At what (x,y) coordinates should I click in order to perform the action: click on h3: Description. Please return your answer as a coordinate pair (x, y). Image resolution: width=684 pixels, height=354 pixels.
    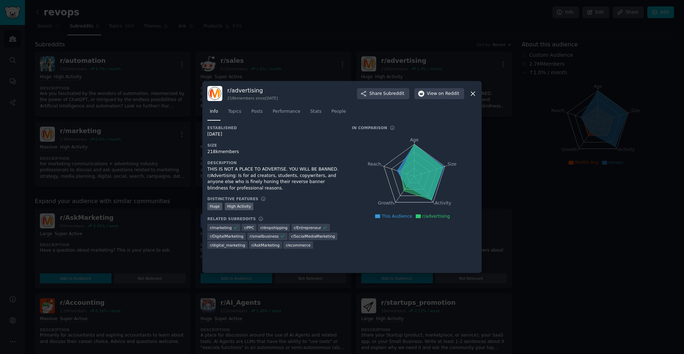
    Looking at the image, I should click on (275, 163).